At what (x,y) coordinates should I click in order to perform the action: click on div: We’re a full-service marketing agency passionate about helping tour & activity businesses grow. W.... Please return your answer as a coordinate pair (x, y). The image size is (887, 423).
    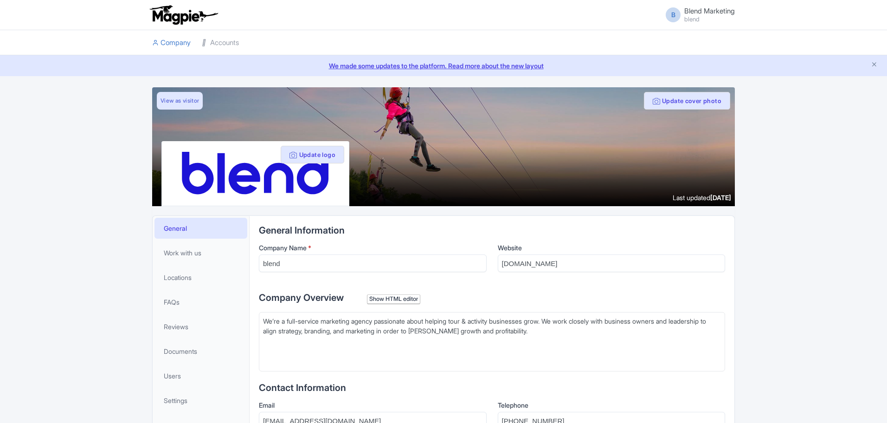
    Looking at the image, I should click on (492, 326).